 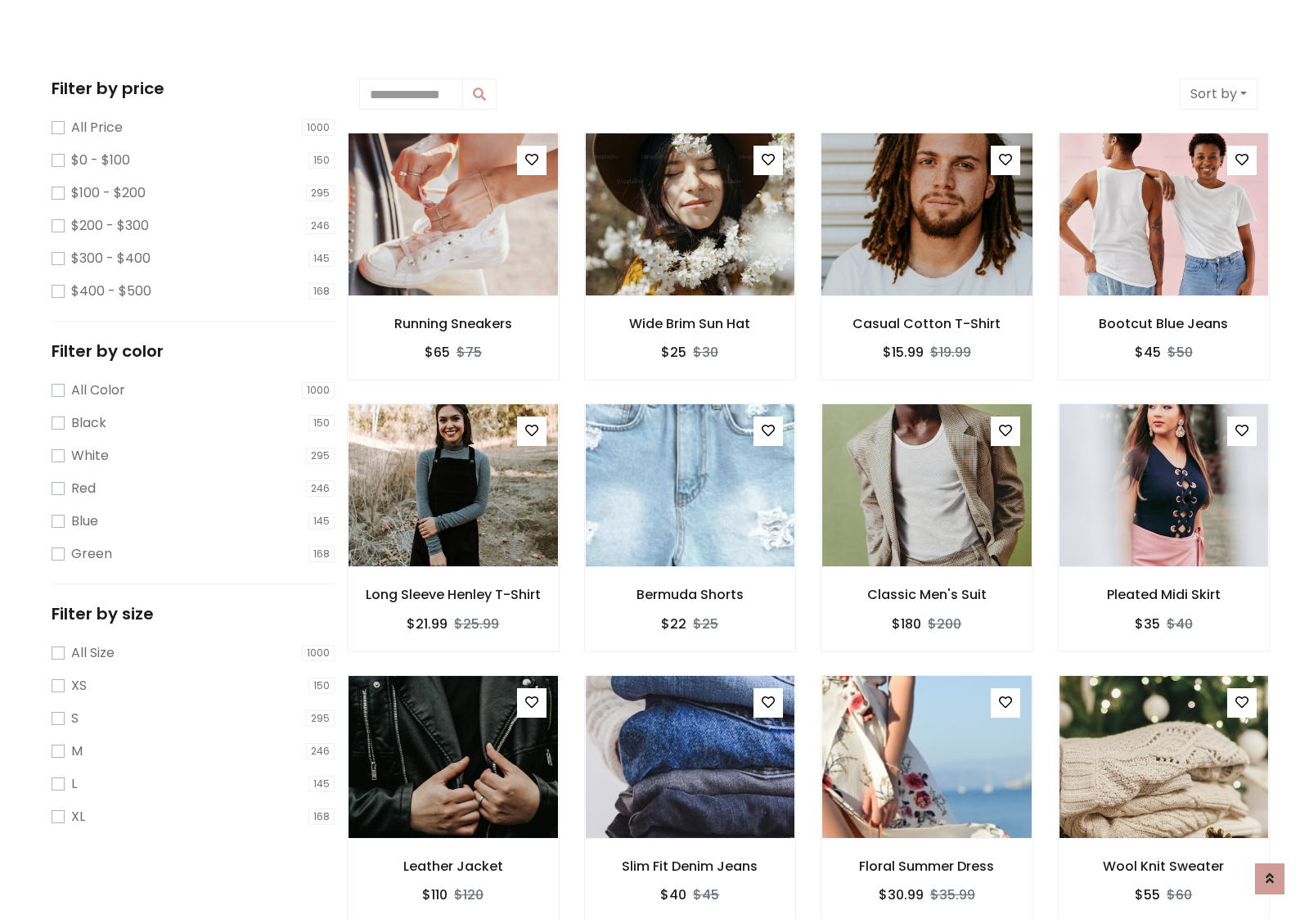 What do you see at coordinates (111, 291) in the screenshot?
I see `label: $400 - $500` at bounding box center [111, 291].